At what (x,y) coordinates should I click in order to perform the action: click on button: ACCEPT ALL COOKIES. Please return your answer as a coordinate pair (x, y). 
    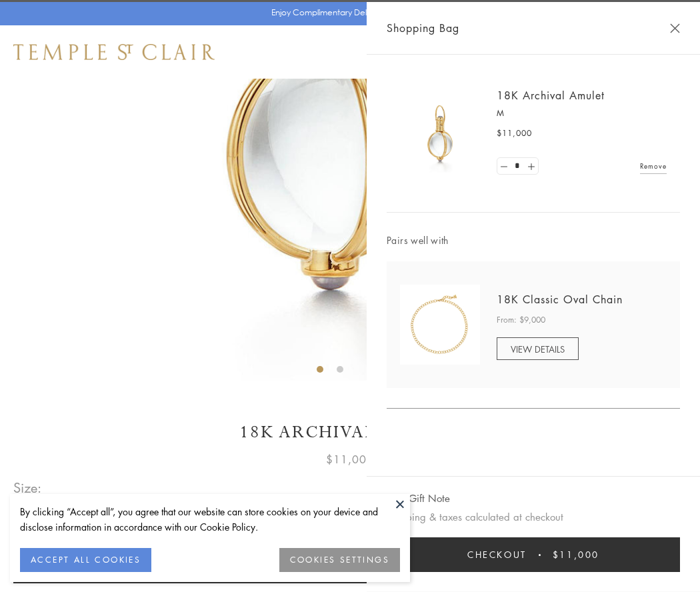
    Looking at the image, I should click on (85, 560).